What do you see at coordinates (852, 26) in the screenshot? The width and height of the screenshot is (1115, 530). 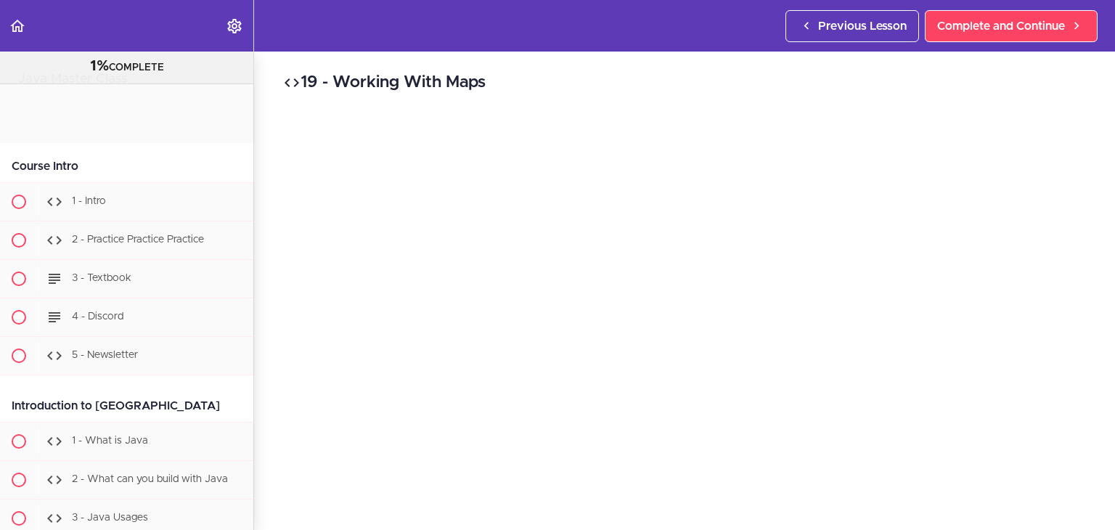 I see `a: Previous Lesson` at bounding box center [852, 26].